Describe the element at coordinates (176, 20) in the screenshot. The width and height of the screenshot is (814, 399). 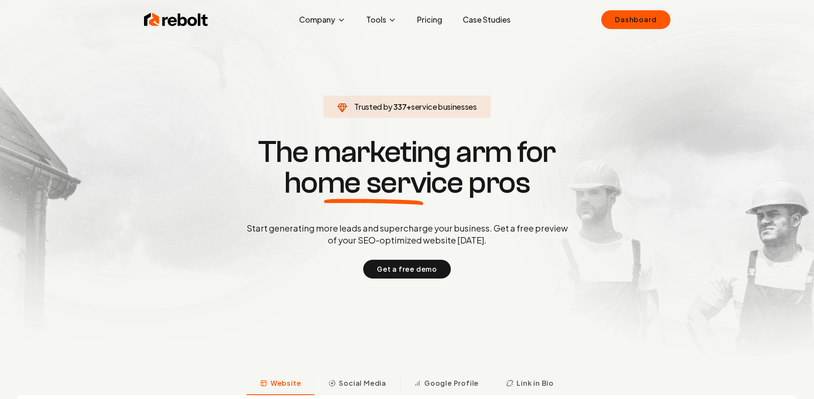
I see `img: Rebolt Logo` at that location.